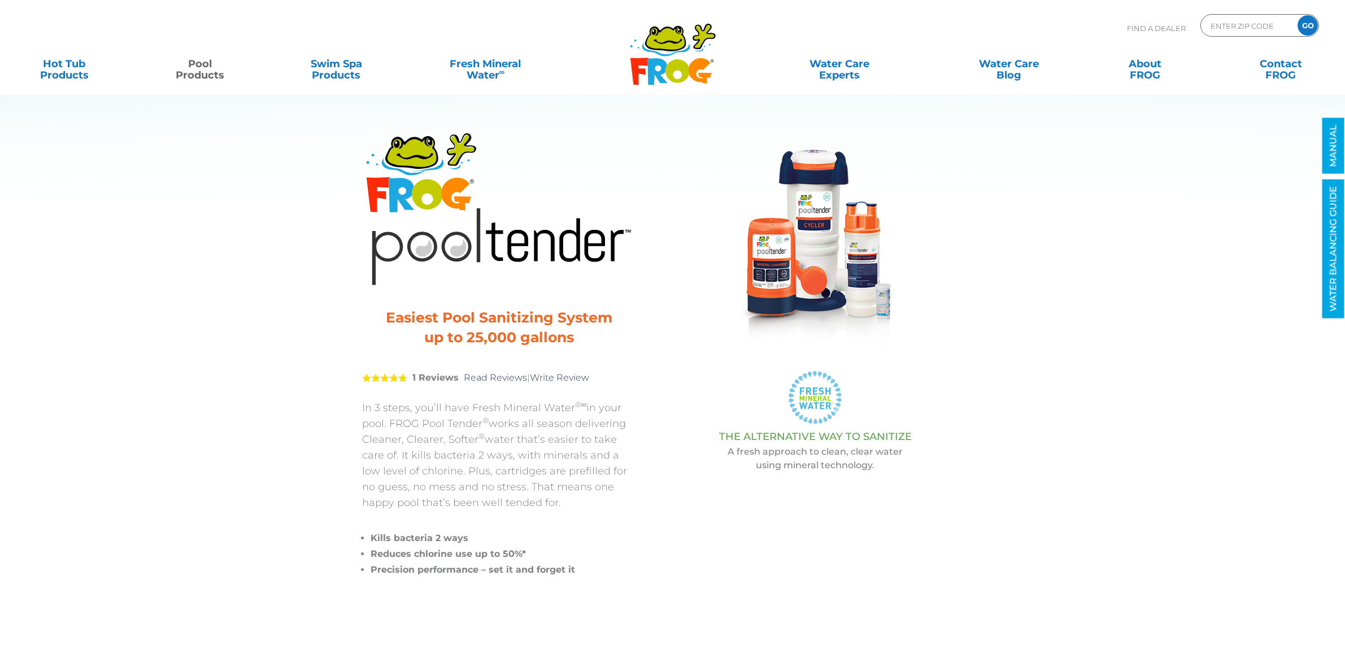 The image size is (1345, 667). Describe the element at coordinates (1008, 64) in the screenshot. I see `a: Water CareBlog` at that location.